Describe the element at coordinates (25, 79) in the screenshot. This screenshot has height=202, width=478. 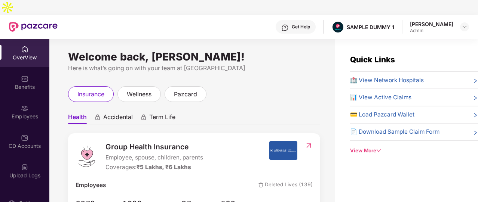
I see `img: svg+xml;base64,PHN2ZyBpZD0iQmVuZWZpdHMiIHhtbG5zPSJodHRwOi8vd3d3LnczLm9yZy8yMDAwL3N2ZyIgd2lkdGg9Ij...` at that location.